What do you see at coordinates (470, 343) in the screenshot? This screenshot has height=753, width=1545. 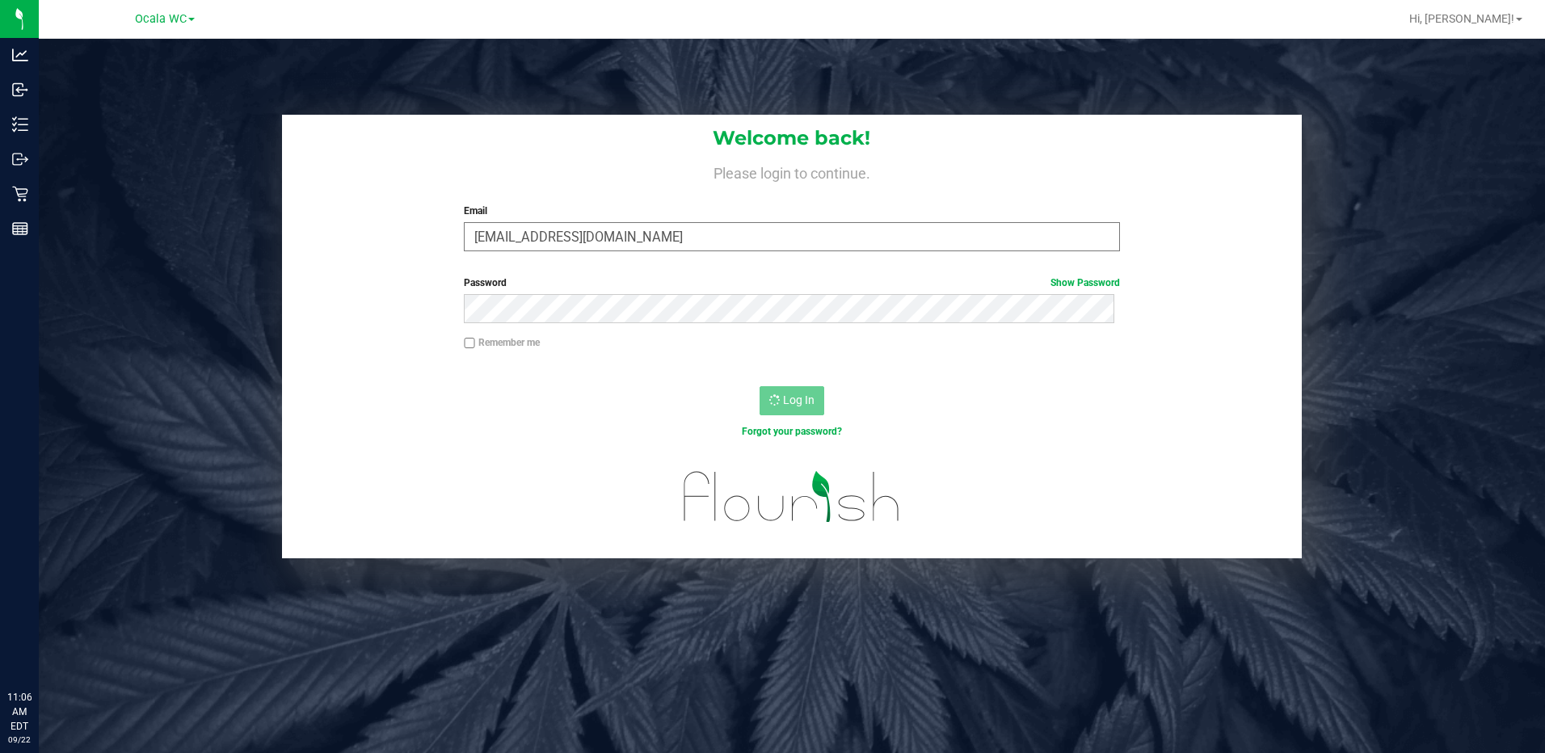 I see `input: Remember me` at bounding box center [470, 343].